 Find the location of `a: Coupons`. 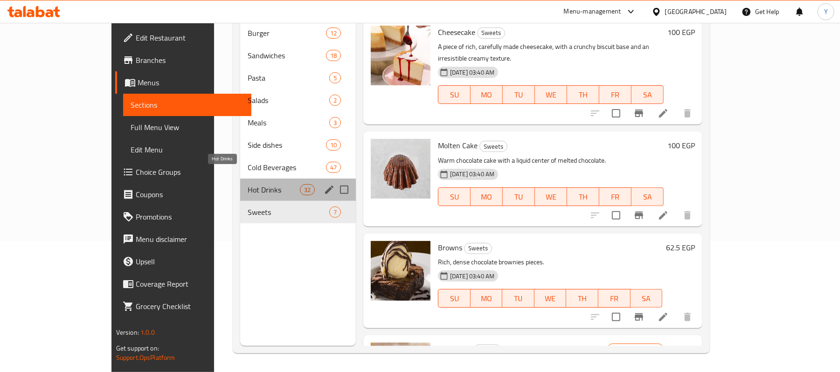

a: Coupons is located at coordinates (183, 194).